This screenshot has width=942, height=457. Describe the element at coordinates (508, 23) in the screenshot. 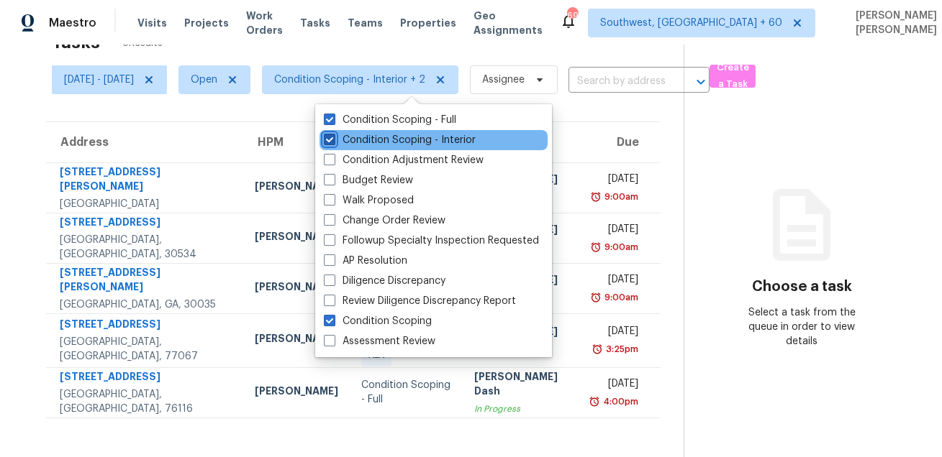

I see `span: Geo Assignments` at that location.